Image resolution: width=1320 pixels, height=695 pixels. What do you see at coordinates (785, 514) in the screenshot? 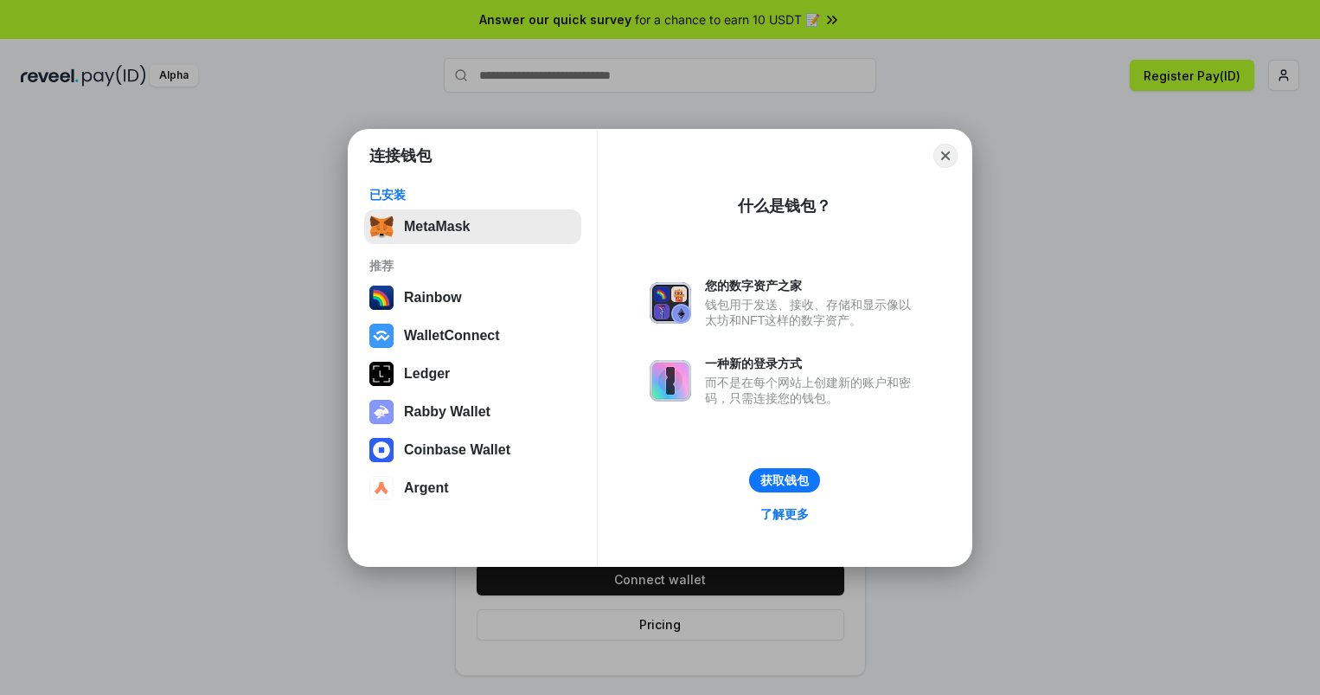
I see `a: 了解更多` at bounding box center [785, 514].